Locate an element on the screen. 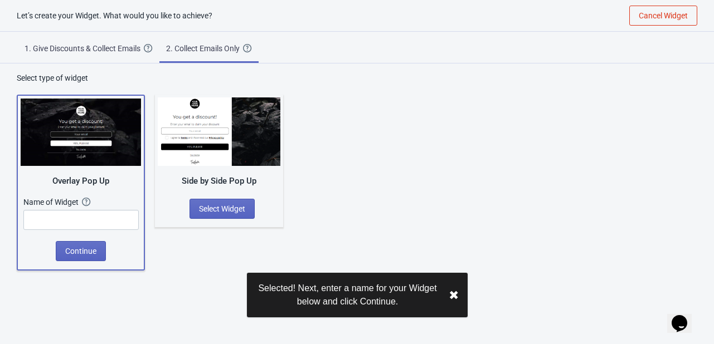 The image size is (714, 344). div: Select type of widget is located at coordinates (357, 78).